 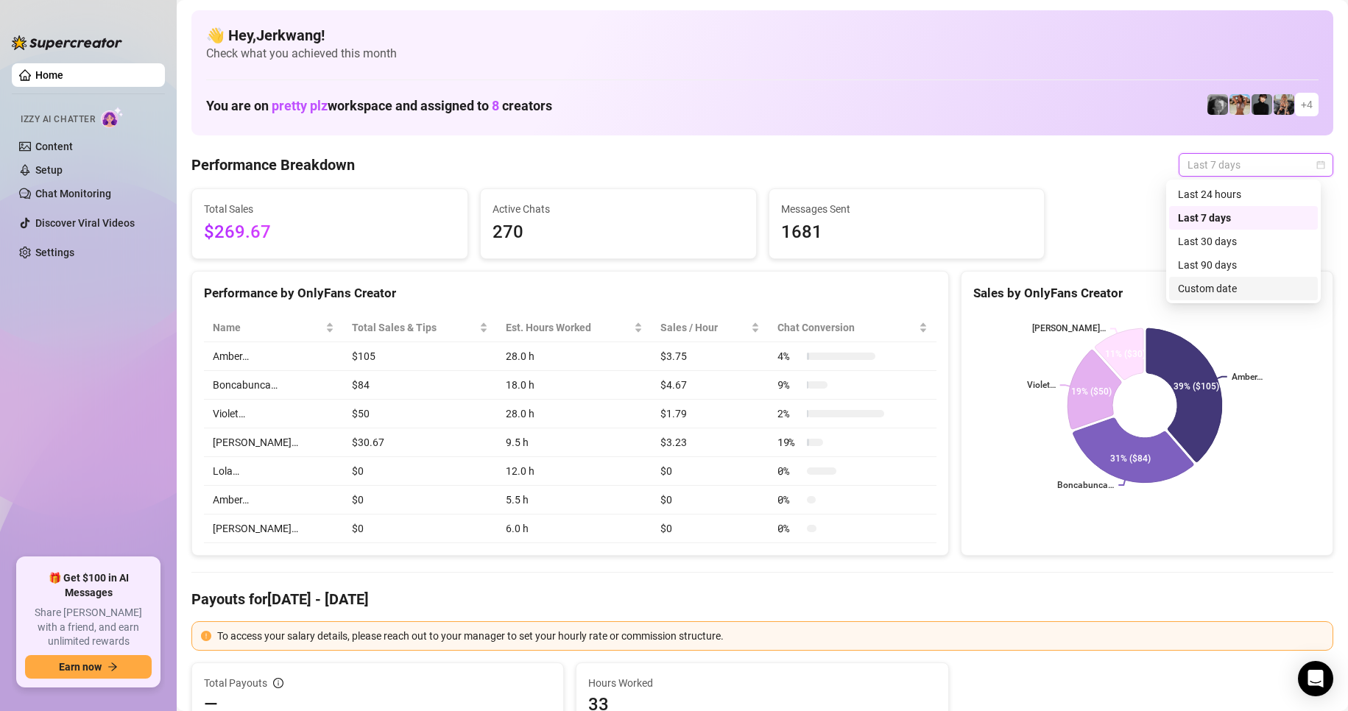 What do you see at coordinates (574, 442) in the screenshot?
I see `td: 9.5 h` at bounding box center [574, 442].